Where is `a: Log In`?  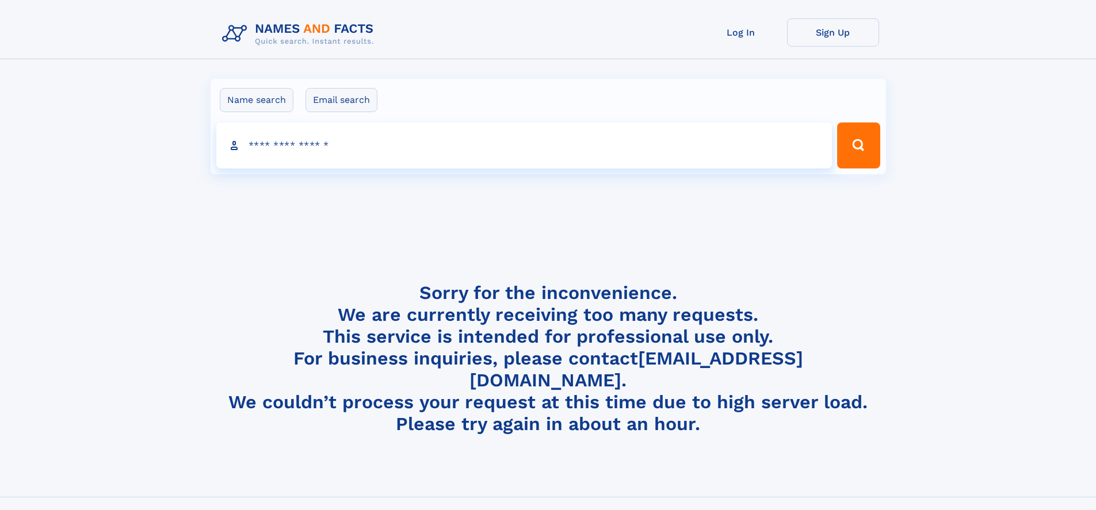 a: Log In is located at coordinates (741, 32).